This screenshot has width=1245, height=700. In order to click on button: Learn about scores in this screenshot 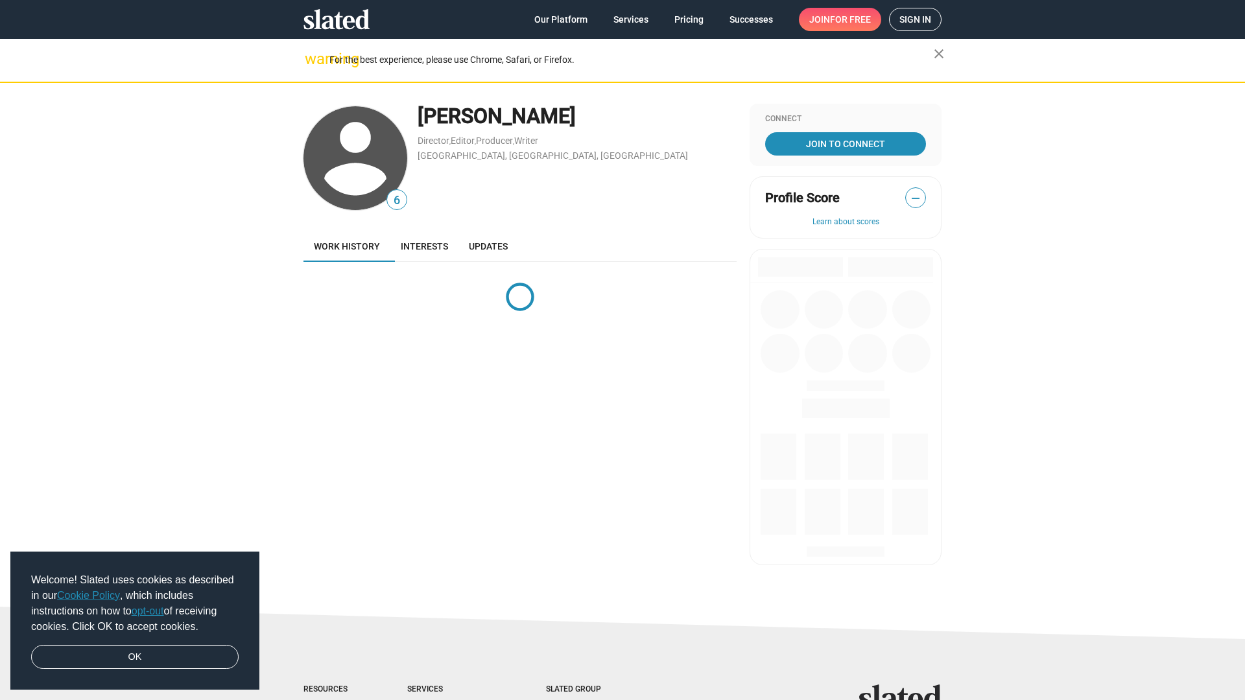, I will do `click(846, 222)`.